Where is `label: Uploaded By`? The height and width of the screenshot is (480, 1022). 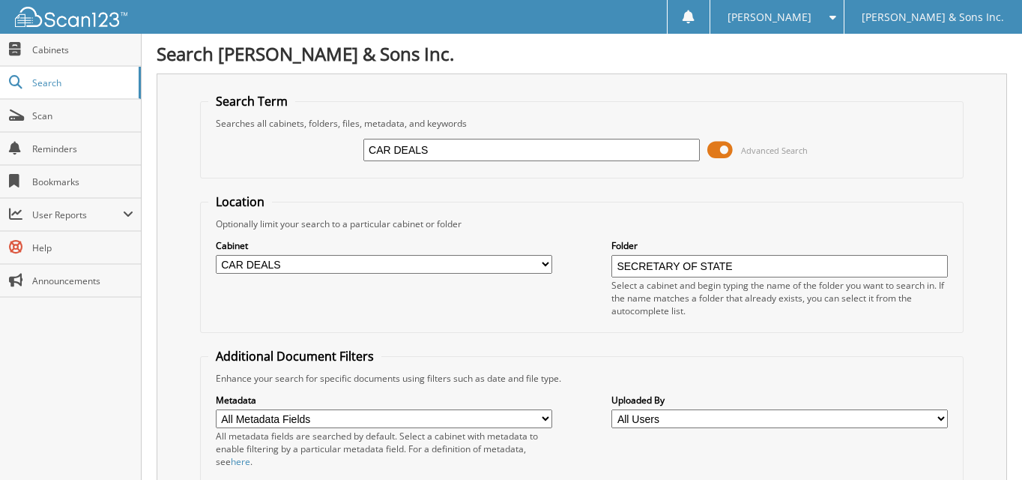 label: Uploaded By is located at coordinates (779, 399).